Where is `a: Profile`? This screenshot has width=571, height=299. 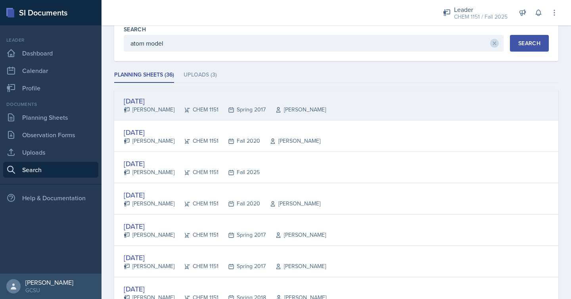 a: Profile is located at coordinates (51, 88).